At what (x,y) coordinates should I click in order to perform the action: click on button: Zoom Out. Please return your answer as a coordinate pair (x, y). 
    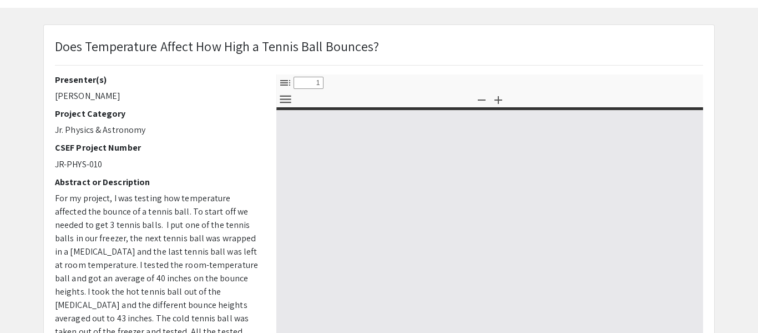
    Looking at the image, I should click on (482, 99).